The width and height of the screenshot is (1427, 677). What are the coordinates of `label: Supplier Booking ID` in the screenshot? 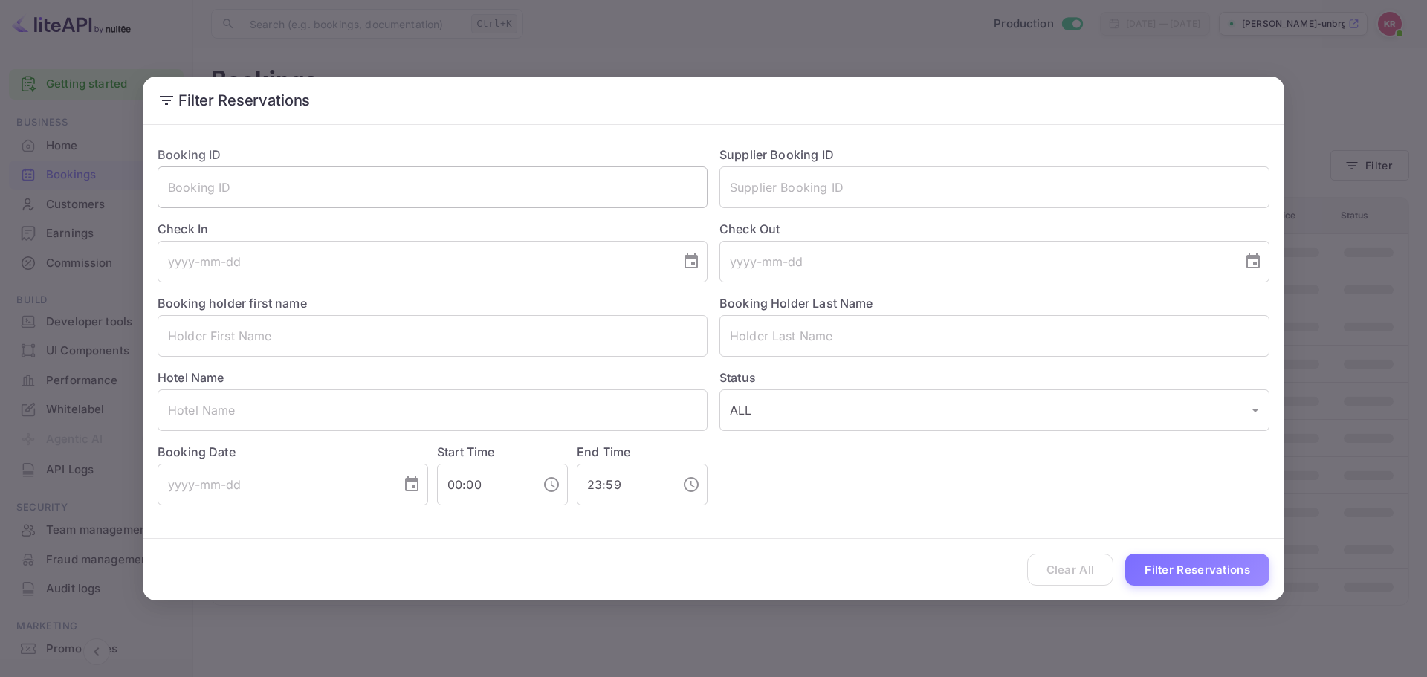 It's located at (777, 155).